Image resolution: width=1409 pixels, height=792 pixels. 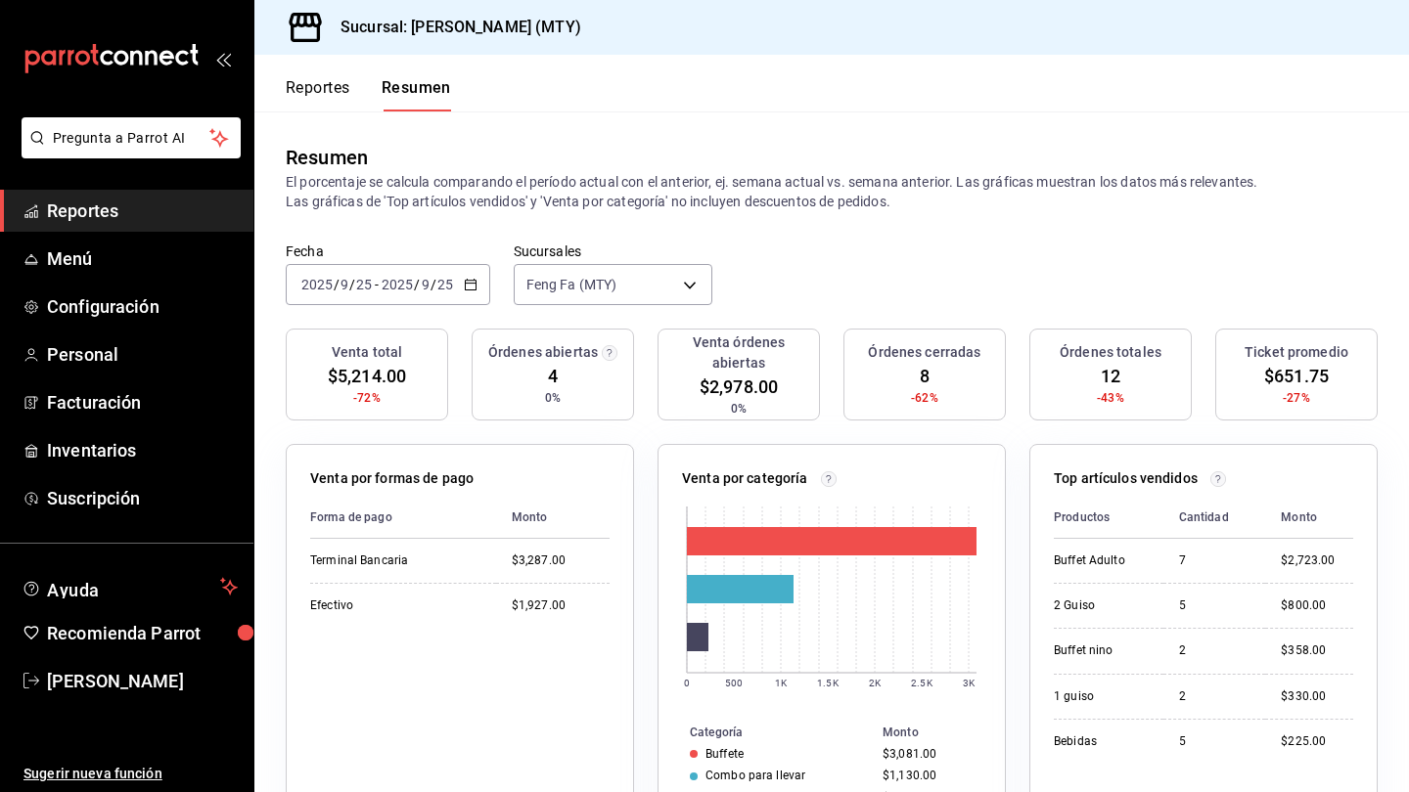 What do you see at coordinates (1101, 651) in the screenshot?
I see `div: Buffet nino` at bounding box center [1101, 651].